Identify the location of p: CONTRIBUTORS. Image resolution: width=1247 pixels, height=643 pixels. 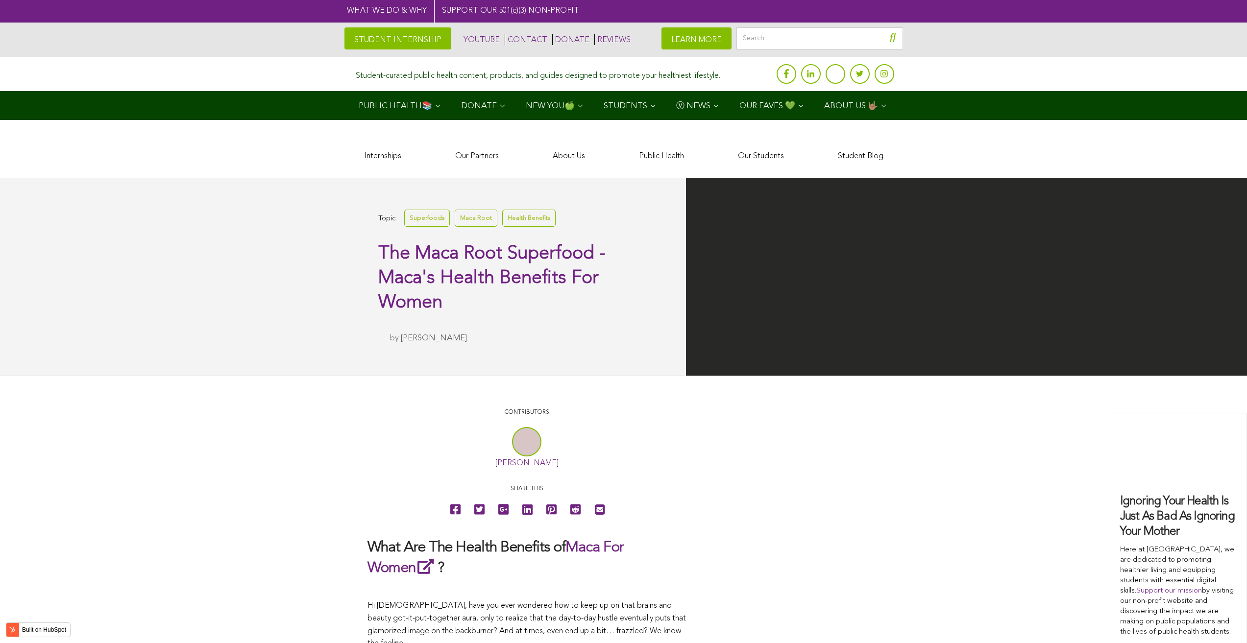
(527, 412).